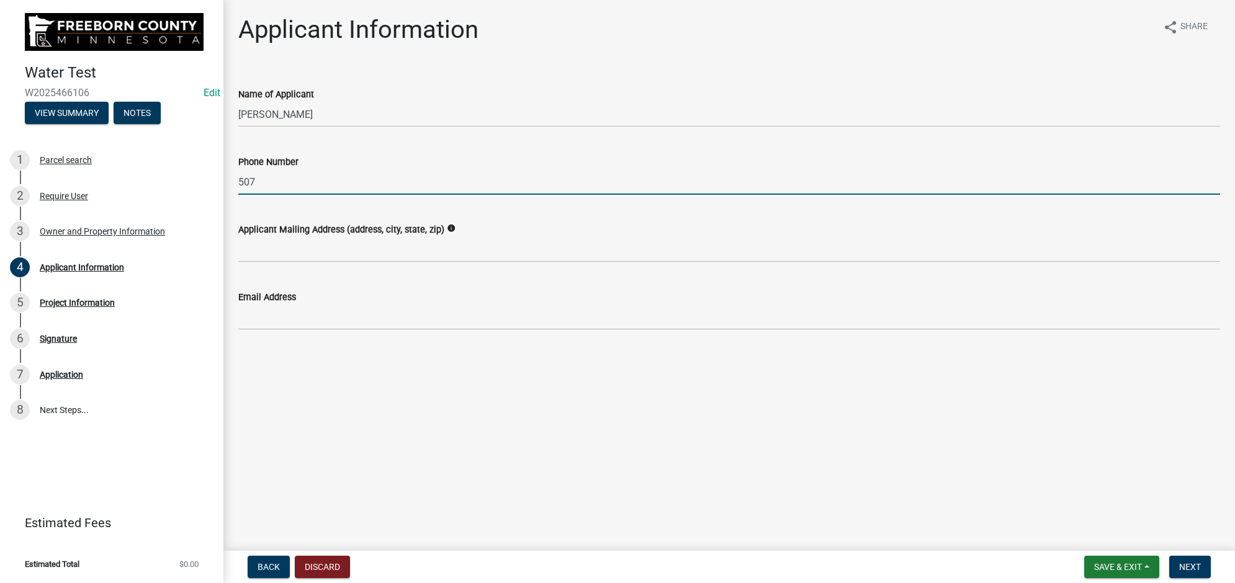  I want to click on div: Signature, so click(58, 339).